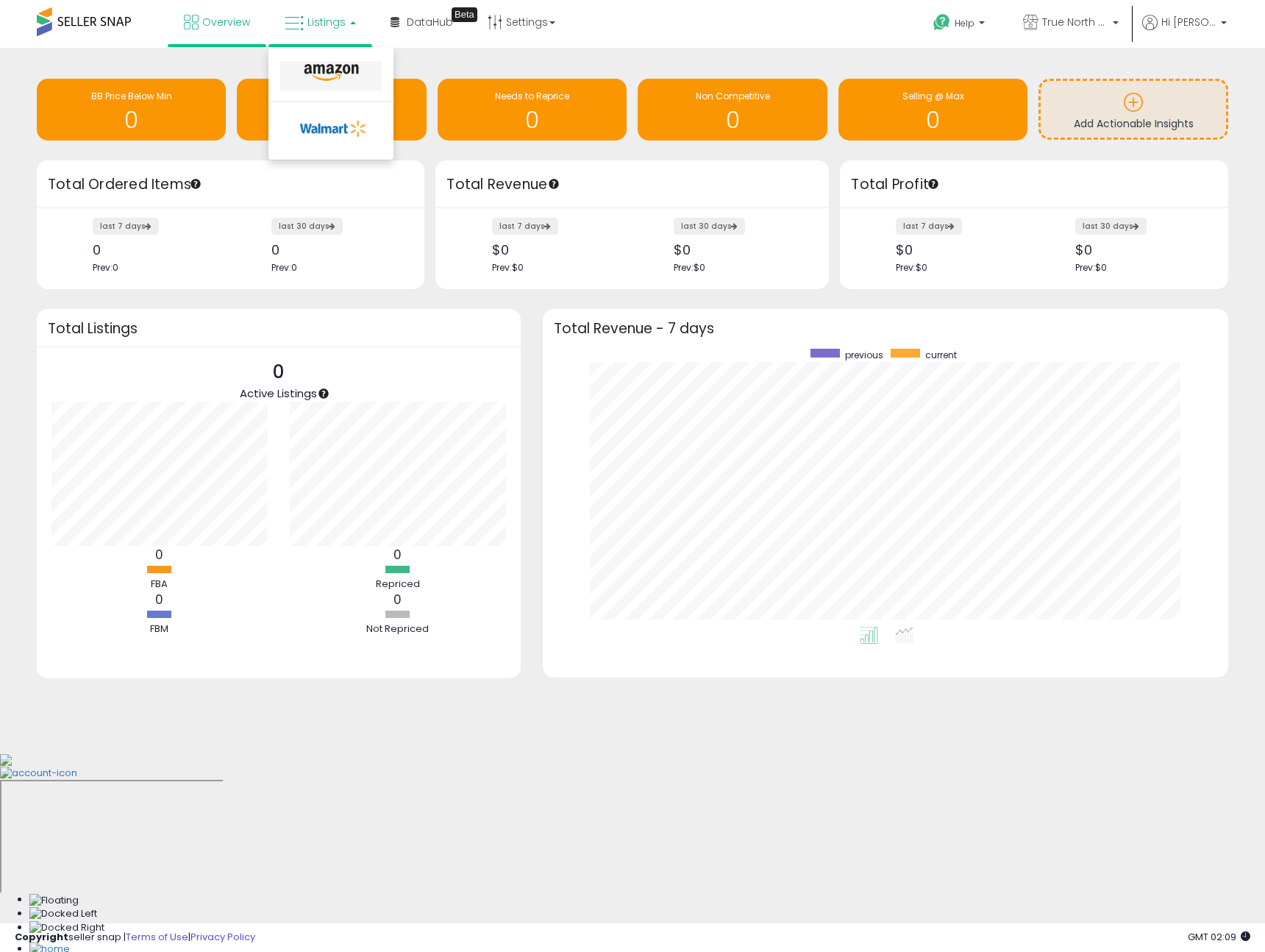 This screenshot has width=1265, height=952. What do you see at coordinates (226, 23) in the screenshot?
I see `span: Overview` at bounding box center [226, 23].